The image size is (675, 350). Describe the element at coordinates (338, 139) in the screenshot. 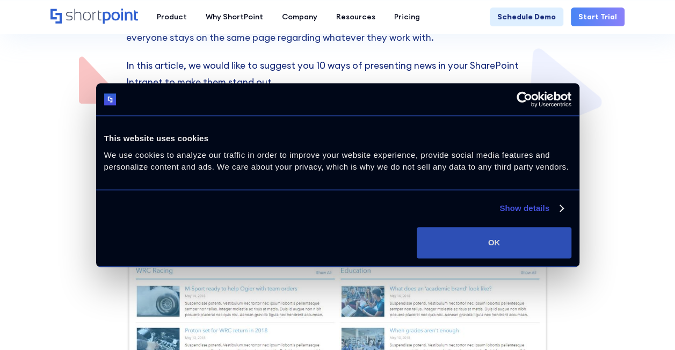

I see `div: This website uses cookies` at that location.